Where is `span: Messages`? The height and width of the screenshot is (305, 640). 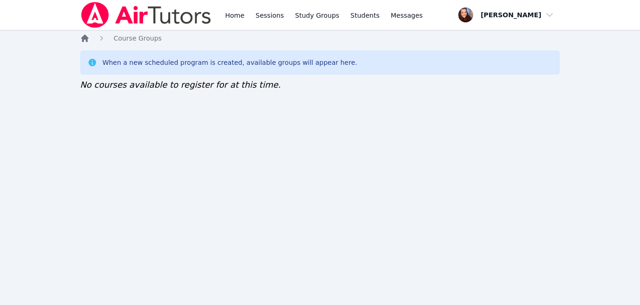 span: Messages is located at coordinates (406, 15).